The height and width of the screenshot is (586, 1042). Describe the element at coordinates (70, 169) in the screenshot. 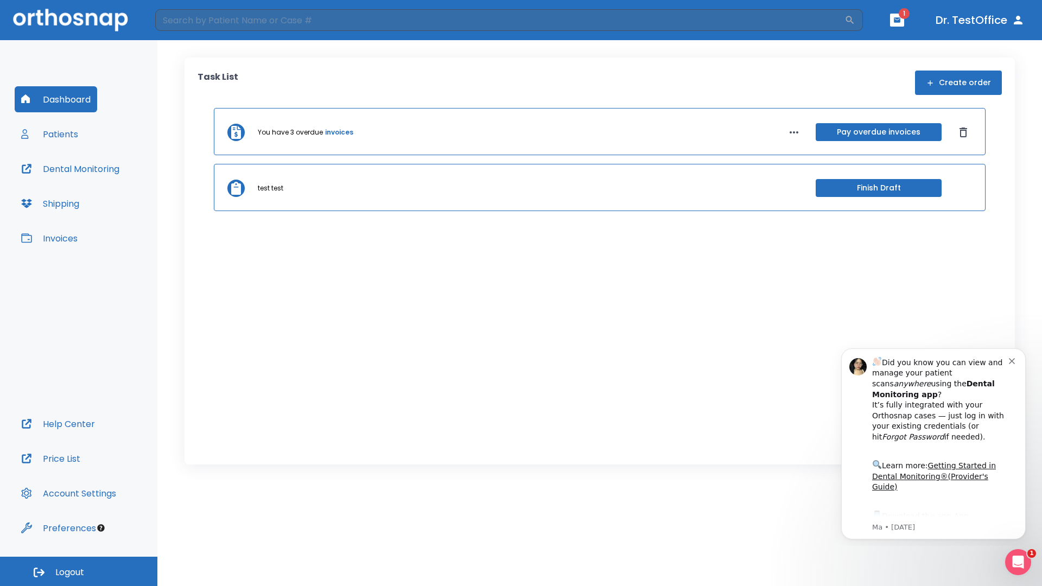

I see `a: Dental Monitoring` at that location.